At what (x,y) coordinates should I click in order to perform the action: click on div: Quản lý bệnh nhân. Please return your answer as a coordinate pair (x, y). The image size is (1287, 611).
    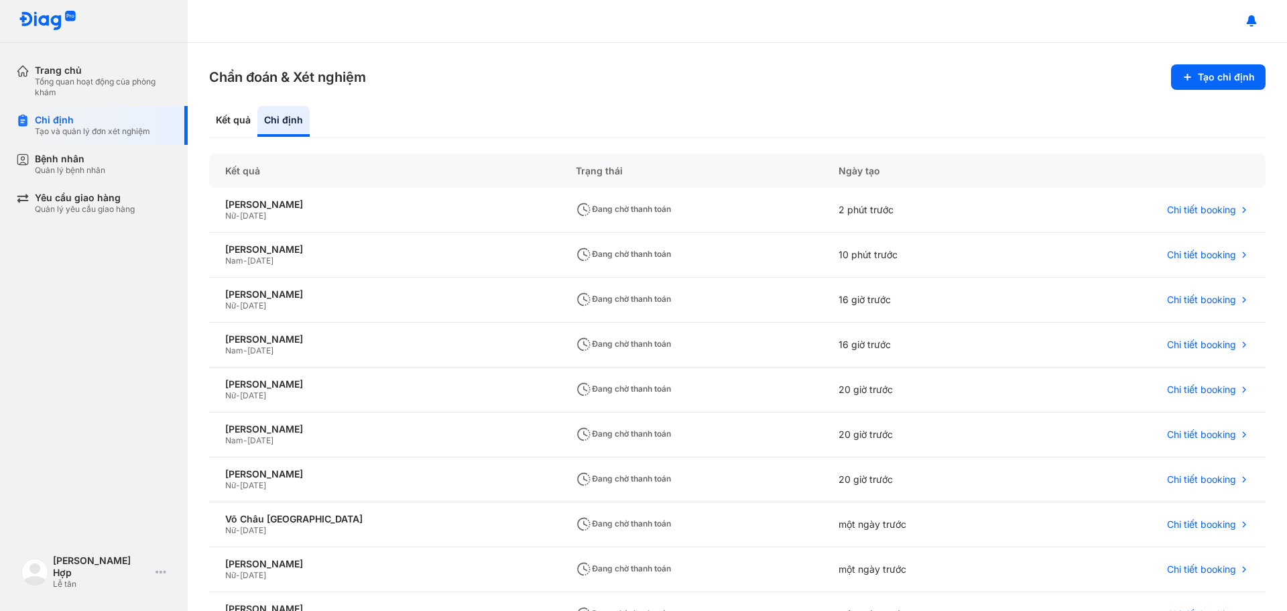
    Looking at the image, I should click on (70, 170).